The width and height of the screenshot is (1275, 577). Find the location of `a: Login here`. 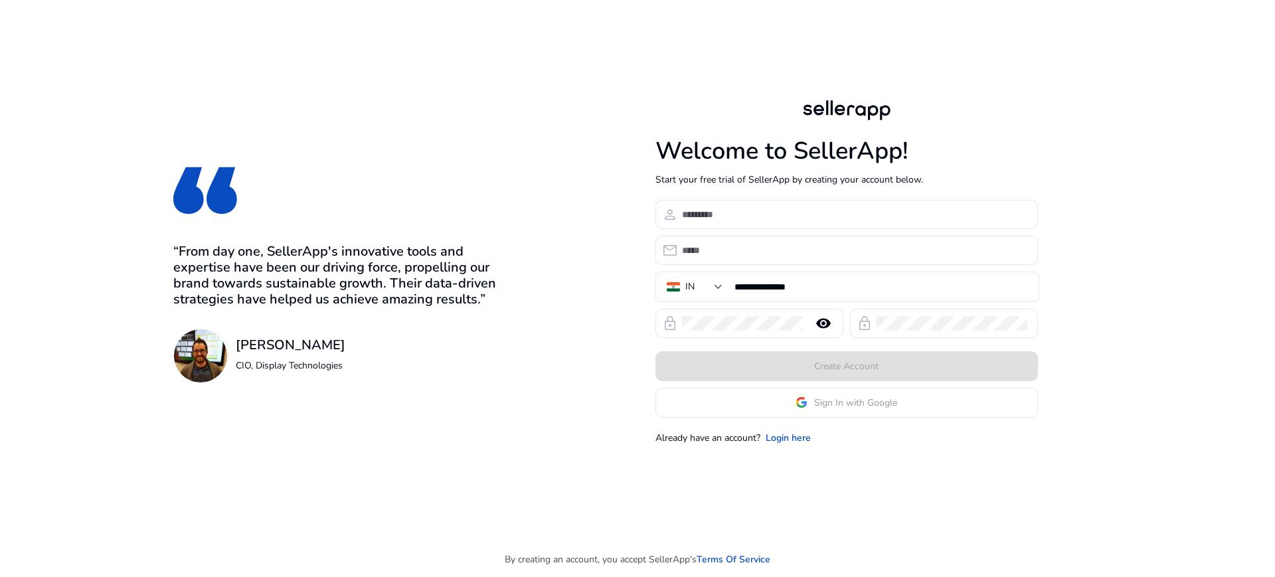

a: Login here is located at coordinates (788, 438).